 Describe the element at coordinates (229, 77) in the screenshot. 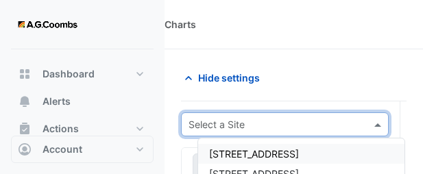

I see `span: Hide settings` at that location.